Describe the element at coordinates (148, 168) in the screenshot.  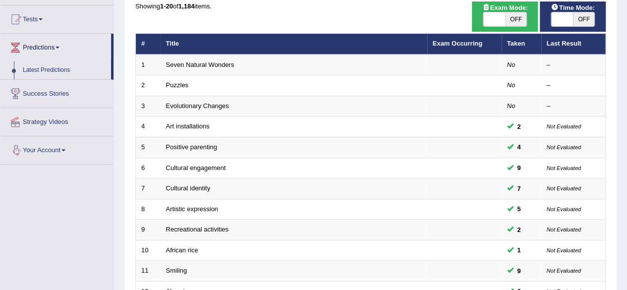
I see `td: 6` at that location.